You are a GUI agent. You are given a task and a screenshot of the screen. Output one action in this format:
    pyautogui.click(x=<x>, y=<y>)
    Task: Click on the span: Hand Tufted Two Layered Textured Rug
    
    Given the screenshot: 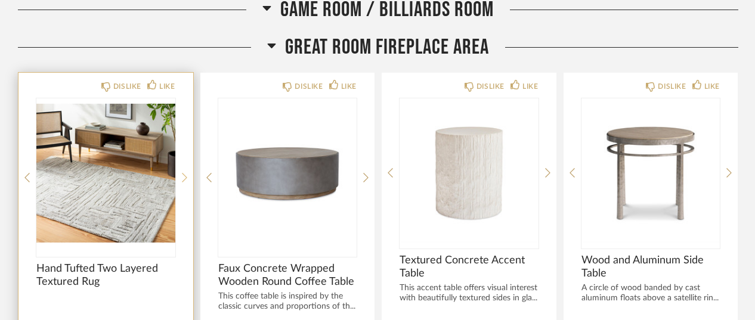 What is the action you would take?
    pyautogui.click(x=106, y=276)
    